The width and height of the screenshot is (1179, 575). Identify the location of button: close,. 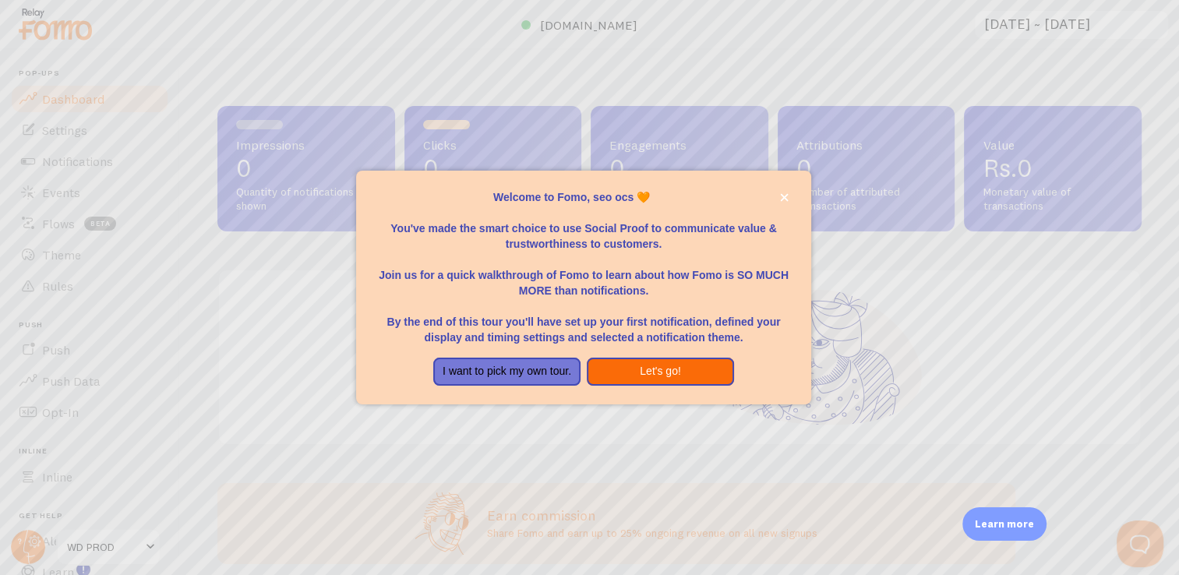
(784, 197).